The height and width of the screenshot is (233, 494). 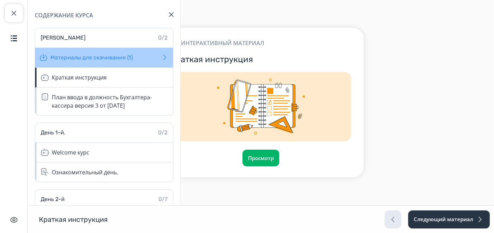 What do you see at coordinates (52, 199) in the screenshot?
I see `div: День 2-й` at bounding box center [52, 199].